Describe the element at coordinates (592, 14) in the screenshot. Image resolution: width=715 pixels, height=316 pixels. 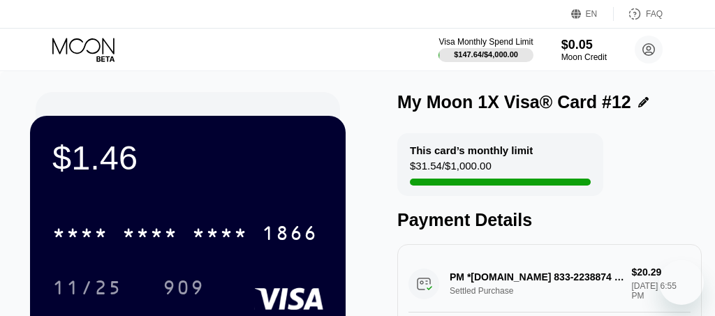
I see `div: EN` at that location.